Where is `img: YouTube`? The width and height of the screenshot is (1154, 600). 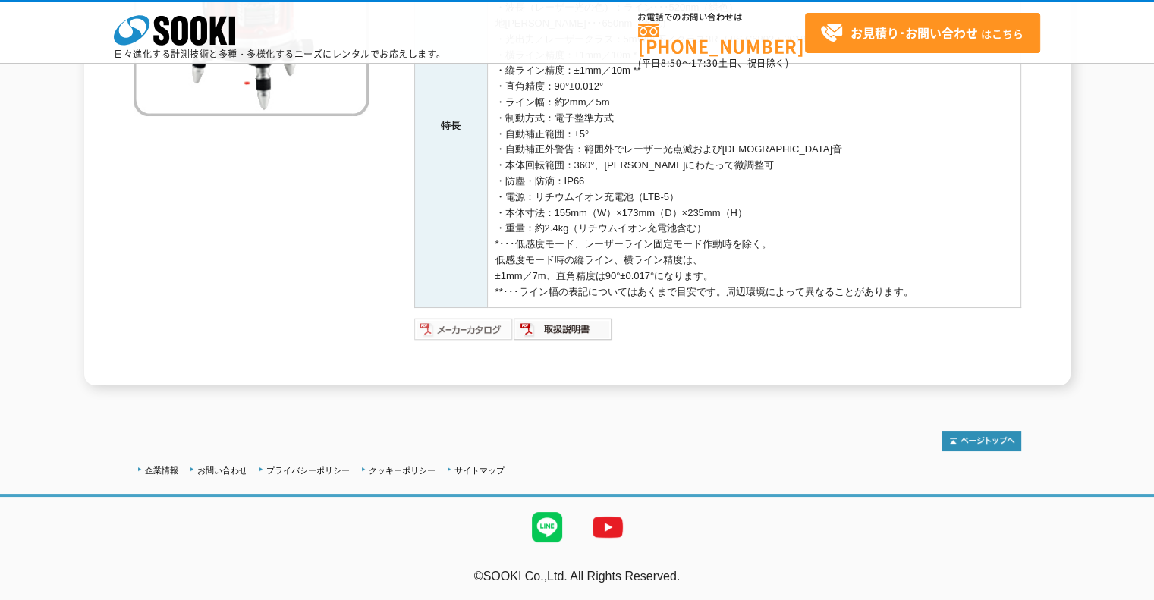
img: YouTube is located at coordinates (608, 527).